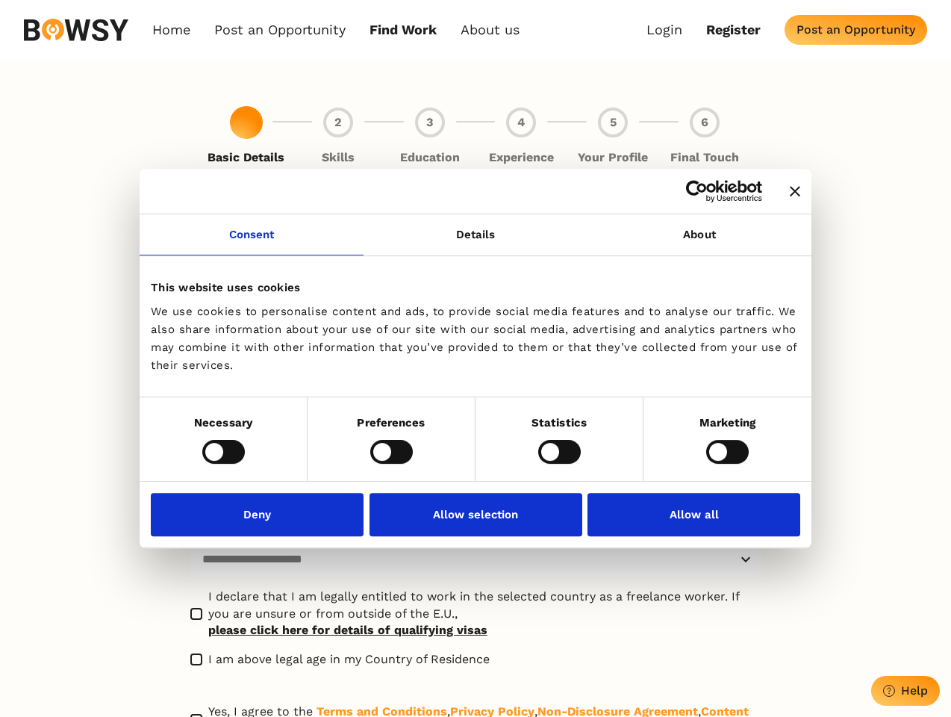 This screenshot has height=717, width=951. What do you see at coordinates (338, 122) in the screenshot?
I see `div: 2` at bounding box center [338, 122].